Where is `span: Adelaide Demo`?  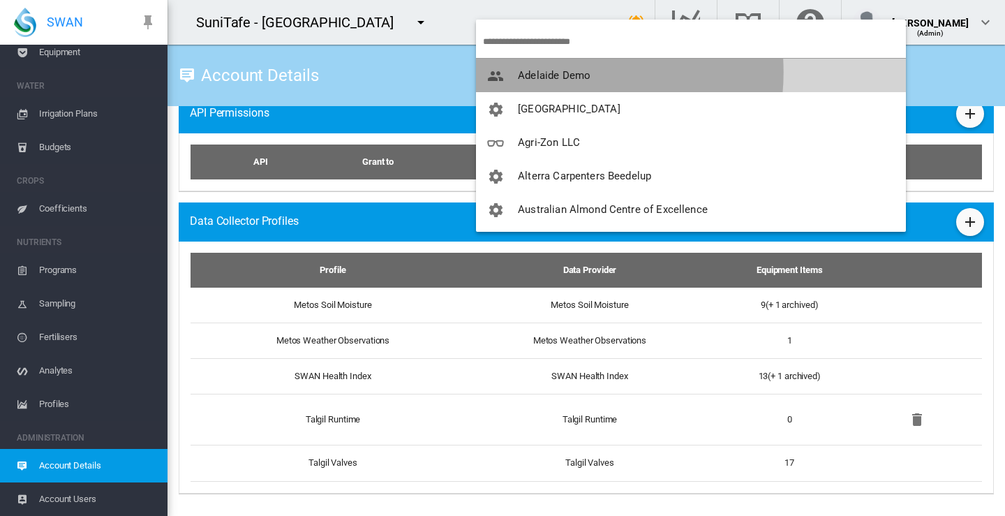
span: Adelaide Demo is located at coordinates (554, 75).